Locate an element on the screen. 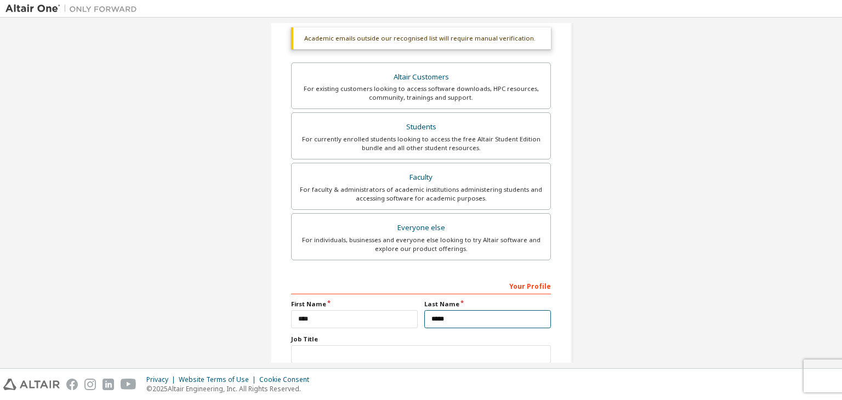 The height and width of the screenshot is (400, 842). div: For faculty & administrators of academic institutions administering students and accessing softwa... is located at coordinates (421, 194).